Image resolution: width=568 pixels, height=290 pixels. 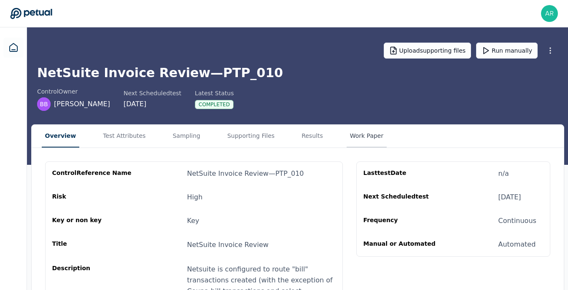 What do you see at coordinates (297, 73) in the screenshot?
I see `h1: NetSuite Invoice Review — PTP_010` at bounding box center [297, 73].